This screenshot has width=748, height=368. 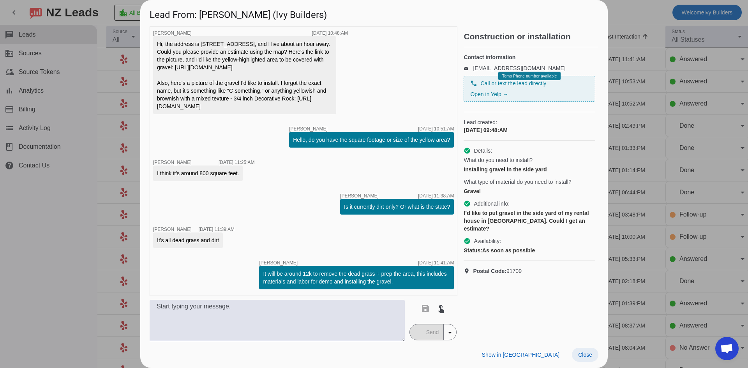 I want to click on a: Open in Yelp →, so click(x=489, y=94).